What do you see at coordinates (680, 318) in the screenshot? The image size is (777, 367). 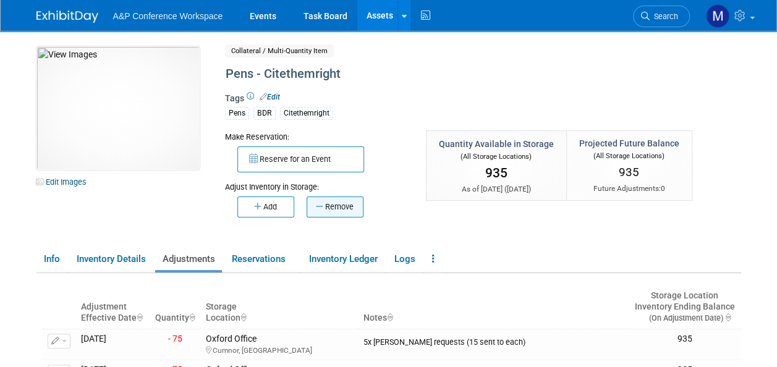 I see `span: (On Adjustment Date)` at bounding box center [680, 318].